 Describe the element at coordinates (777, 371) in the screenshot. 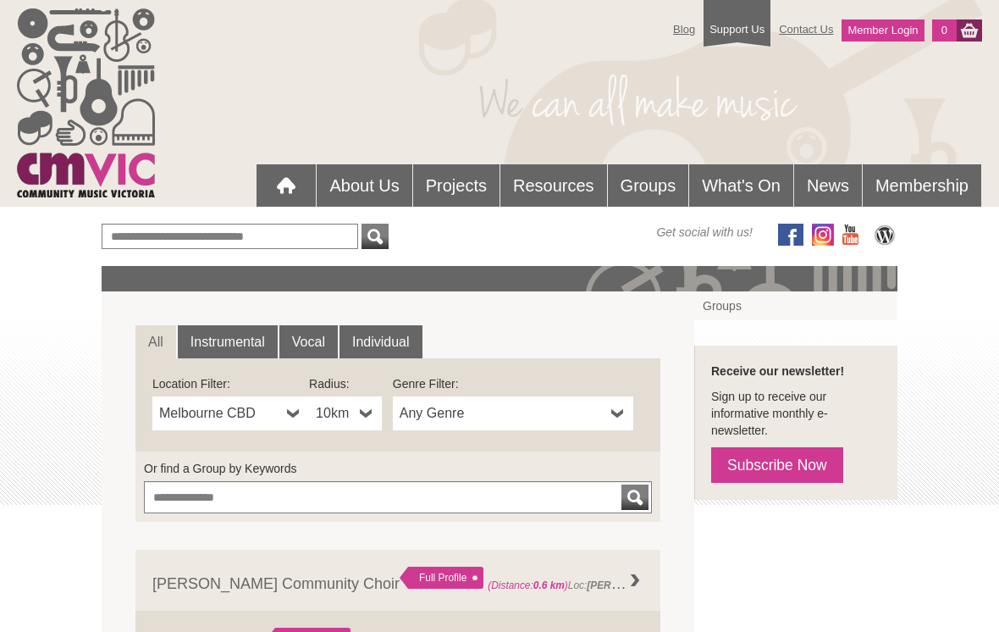

I see `strong: Receive our newsletter!` at that location.